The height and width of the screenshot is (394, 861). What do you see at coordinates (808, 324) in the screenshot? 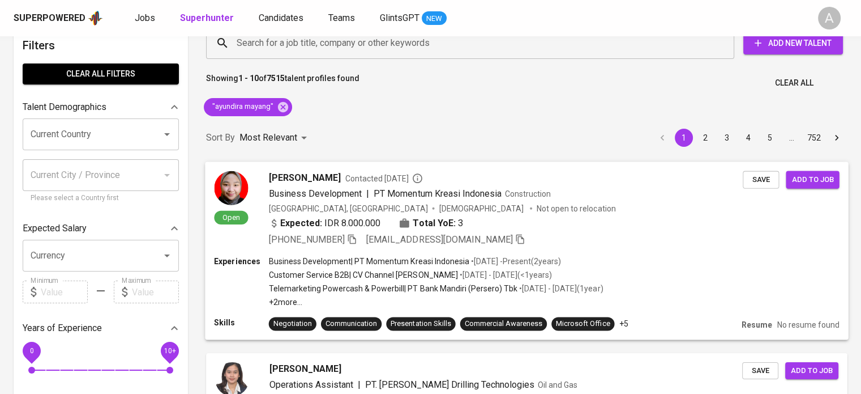
I see `p: No resume found` at bounding box center [808, 324].